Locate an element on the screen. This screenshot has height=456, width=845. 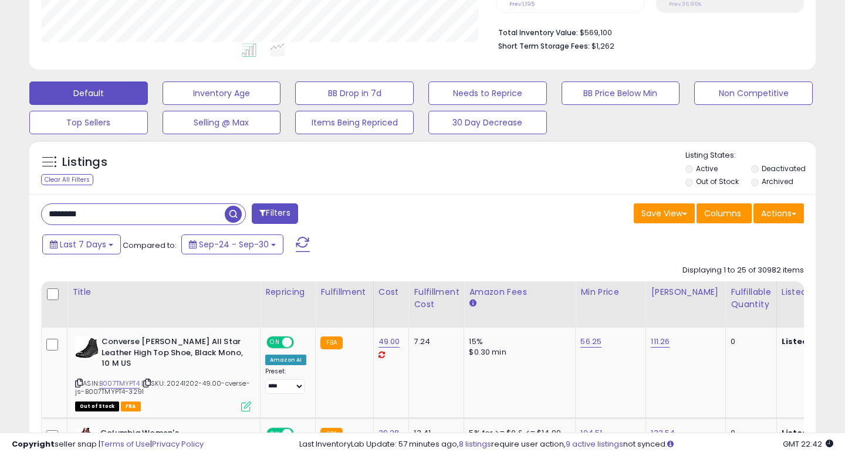
a: 111.26 is located at coordinates (660, 342).